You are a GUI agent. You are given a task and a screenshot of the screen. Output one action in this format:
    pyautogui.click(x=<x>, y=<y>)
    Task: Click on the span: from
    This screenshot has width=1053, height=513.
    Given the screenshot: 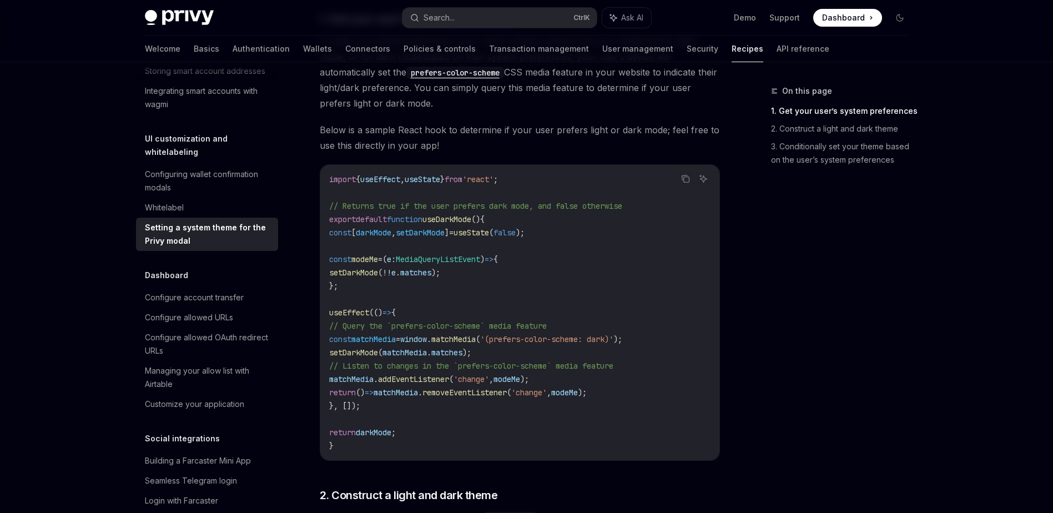 What is the action you would take?
    pyautogui.click(x=454, y=179)
    